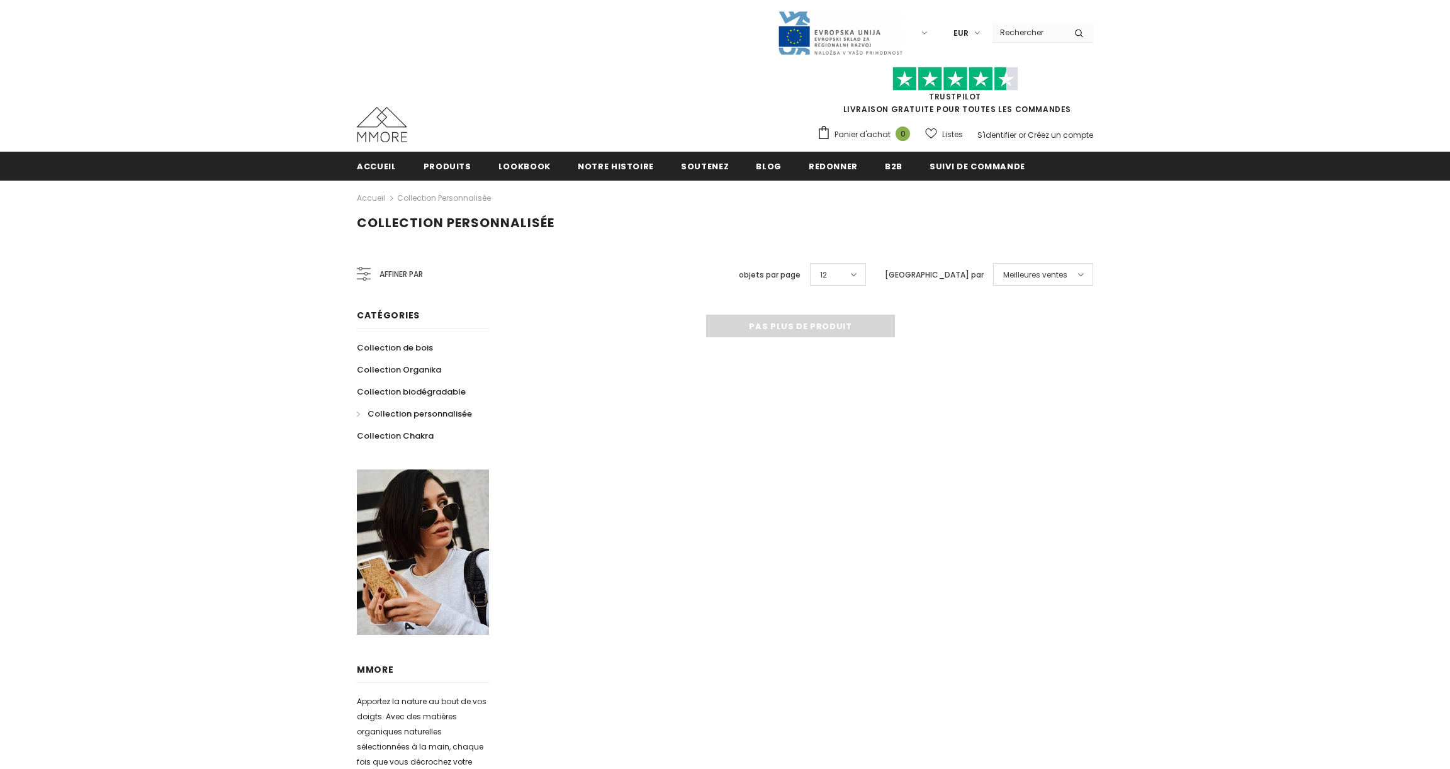 The width and height of the screenshot is (1450, 769). I want to click on a: Listes, so click(944, 134).